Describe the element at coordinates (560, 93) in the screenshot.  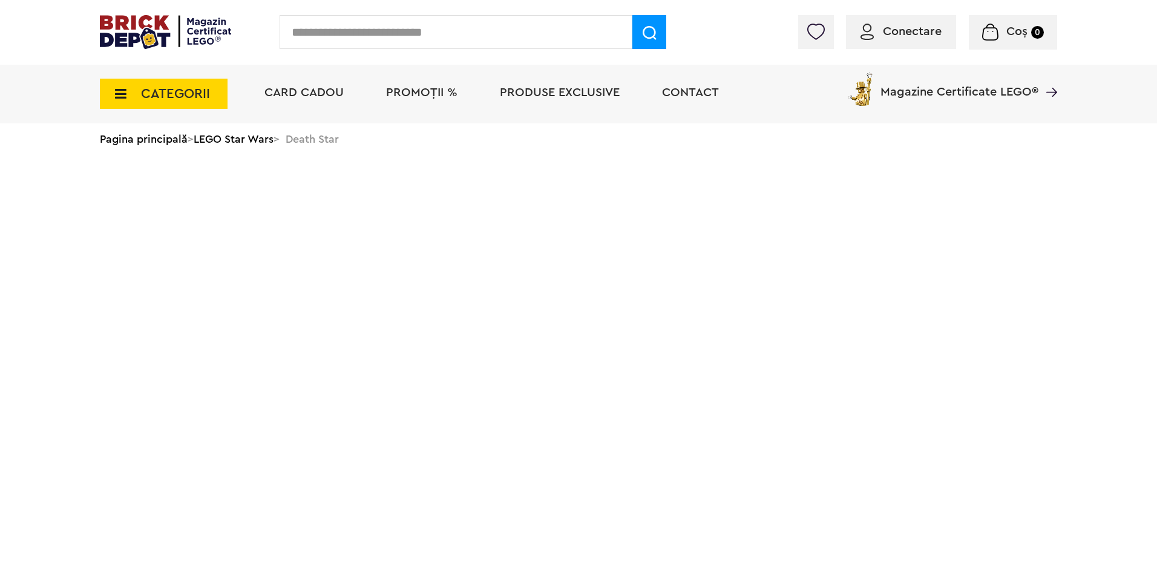
I see `a: Produse exclusive` at that location.